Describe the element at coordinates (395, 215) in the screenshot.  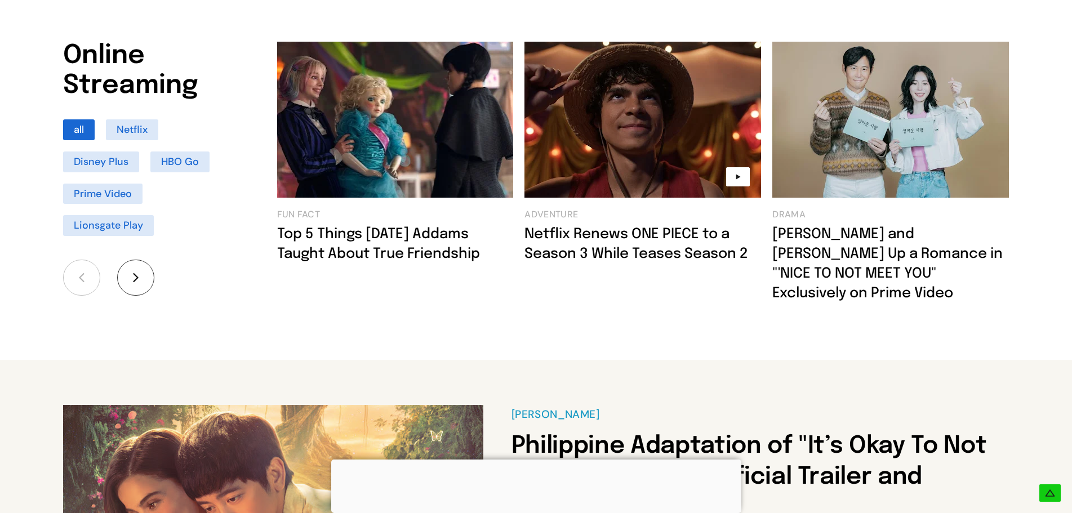
I see `a: fun fact` at that location.